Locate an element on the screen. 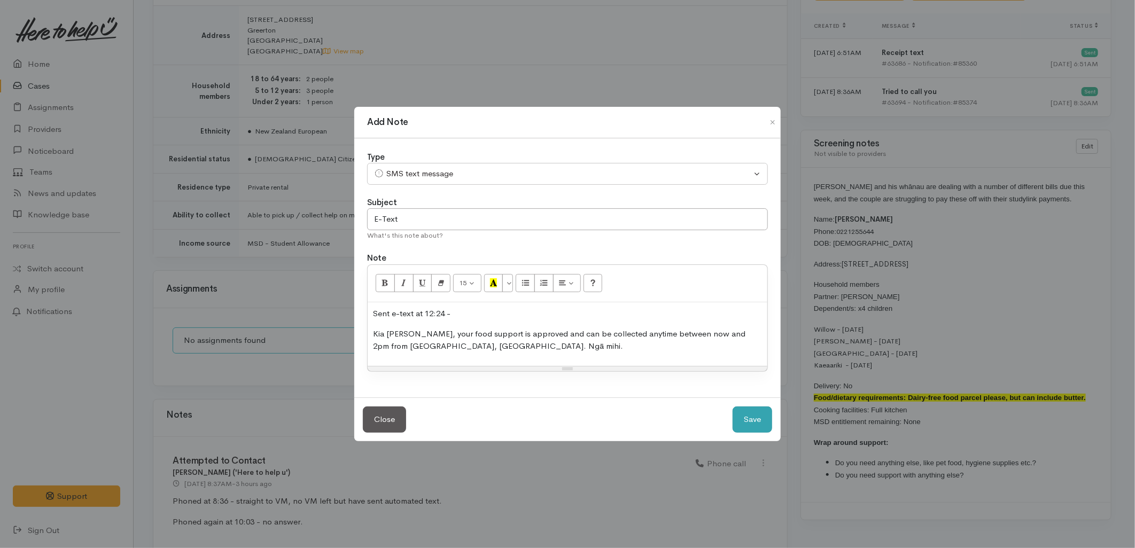 This screenshot has width=1135, height=548. button: Unordered list (CTRL+SHIFT+NUM7) is located at coordinates (525, 283).